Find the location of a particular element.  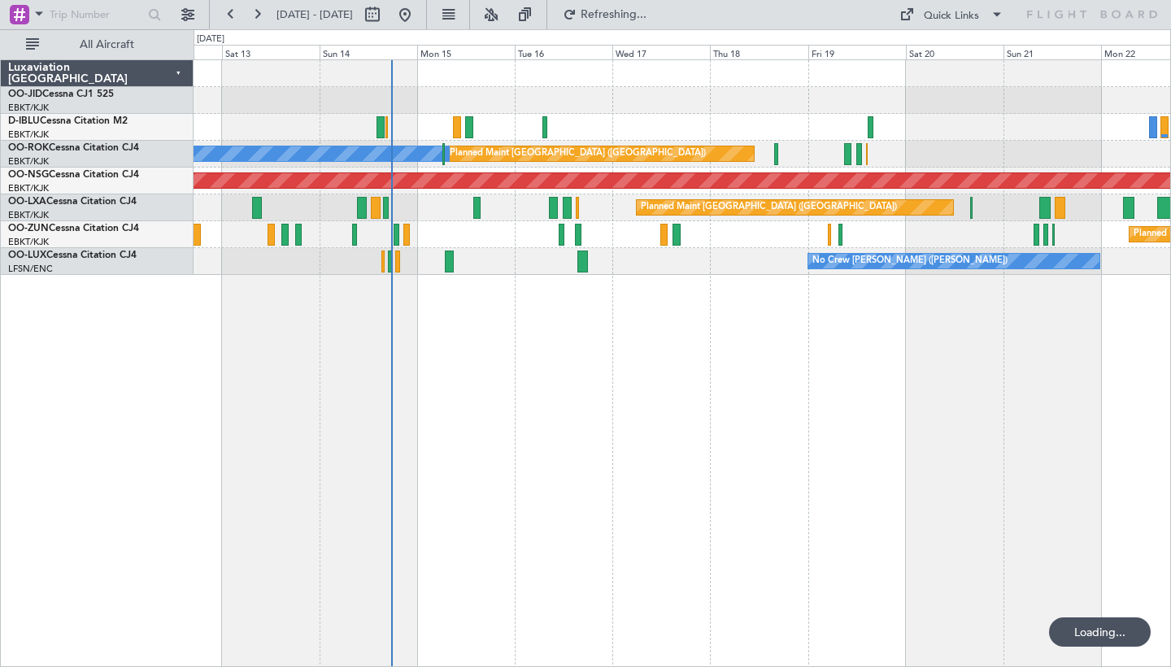

a: OO-NSGCessna Citation CJ4 is located at coordinates (73, 175).